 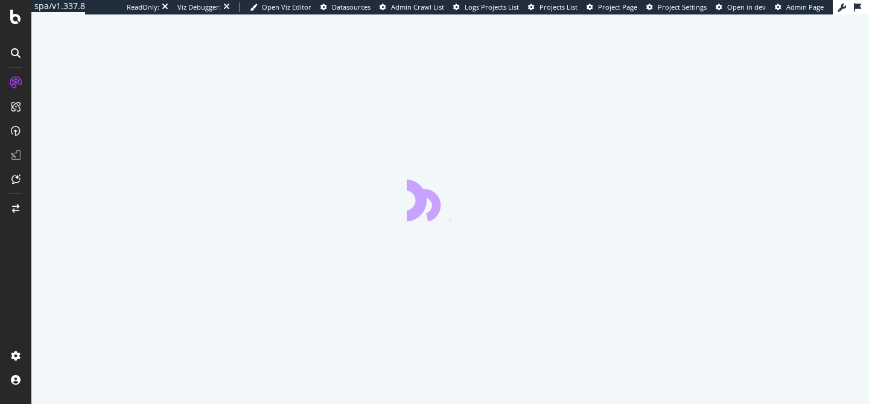 What do you see at coordinates (281, 7) in the screenshot?
I see `a: Open Viz Editor` at bounding box center [281, 7].